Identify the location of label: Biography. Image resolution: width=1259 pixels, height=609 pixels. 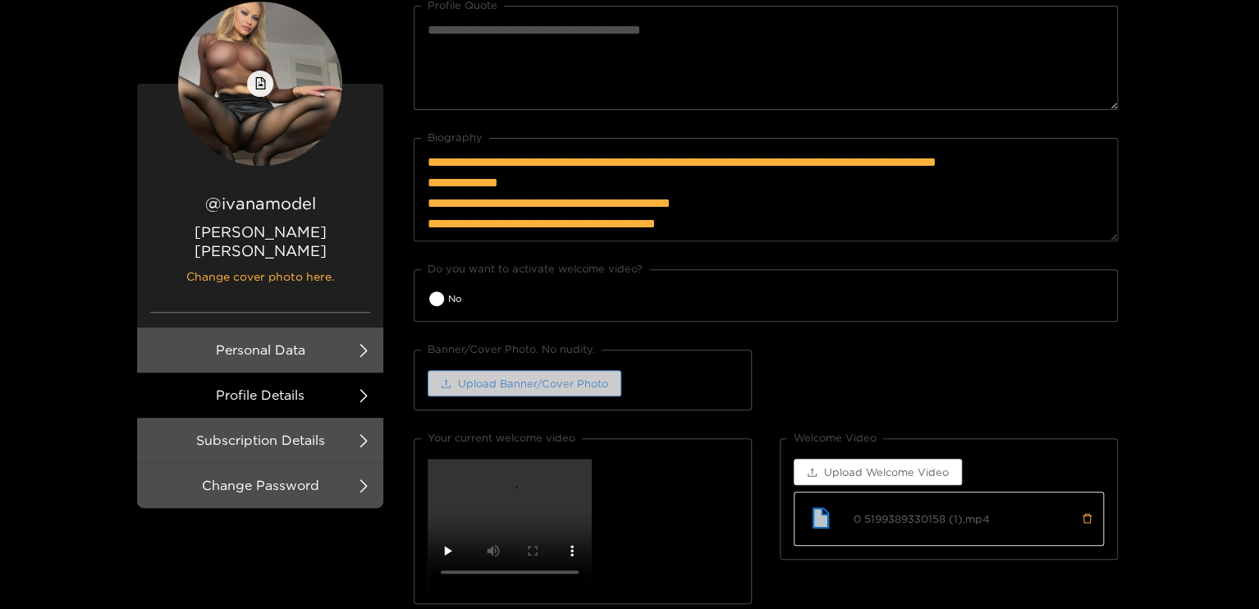
(455, 137).